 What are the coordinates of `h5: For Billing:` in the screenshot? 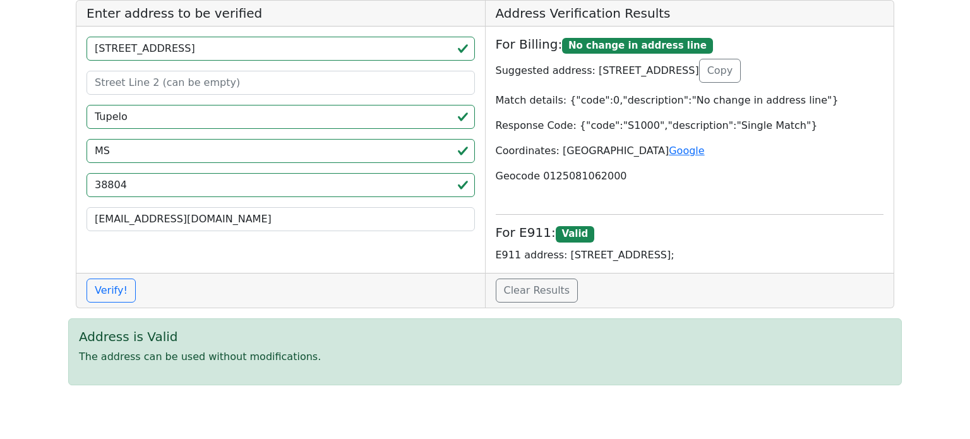 It's located at (690, 45).